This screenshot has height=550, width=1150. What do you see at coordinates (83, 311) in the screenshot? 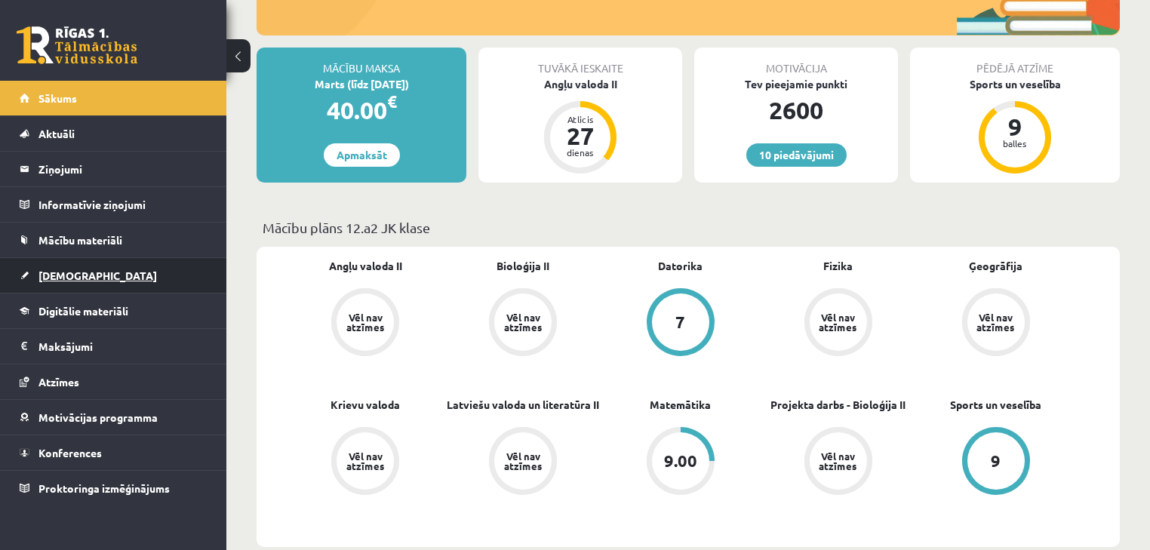
I see `span: Digitālie materiāli` at bounding box center [83, 311].